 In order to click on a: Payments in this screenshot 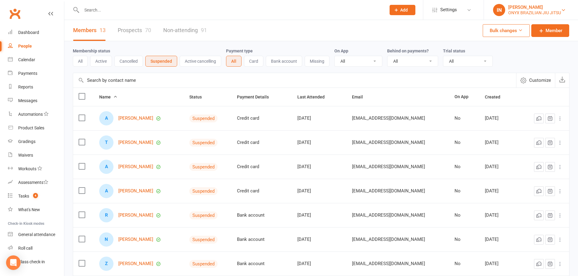, I will do `click(36, 73)`.